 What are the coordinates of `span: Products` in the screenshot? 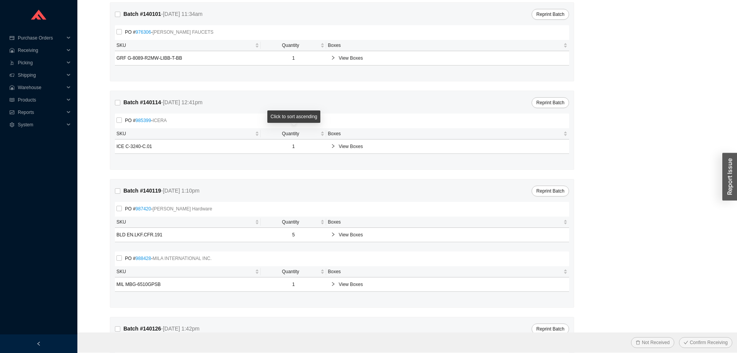 It's located at (41, 100).